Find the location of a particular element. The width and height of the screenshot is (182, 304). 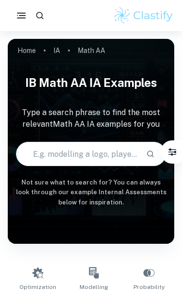

span: Probability is located at coordinates (149, 287).